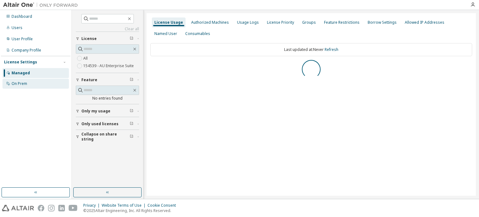 This screenshot has height=217, width=479. What do you see at coordinates (425, 22) in the screenshot?
I see `div: Allowed IP Addresses` at bounding box center [425, 22].